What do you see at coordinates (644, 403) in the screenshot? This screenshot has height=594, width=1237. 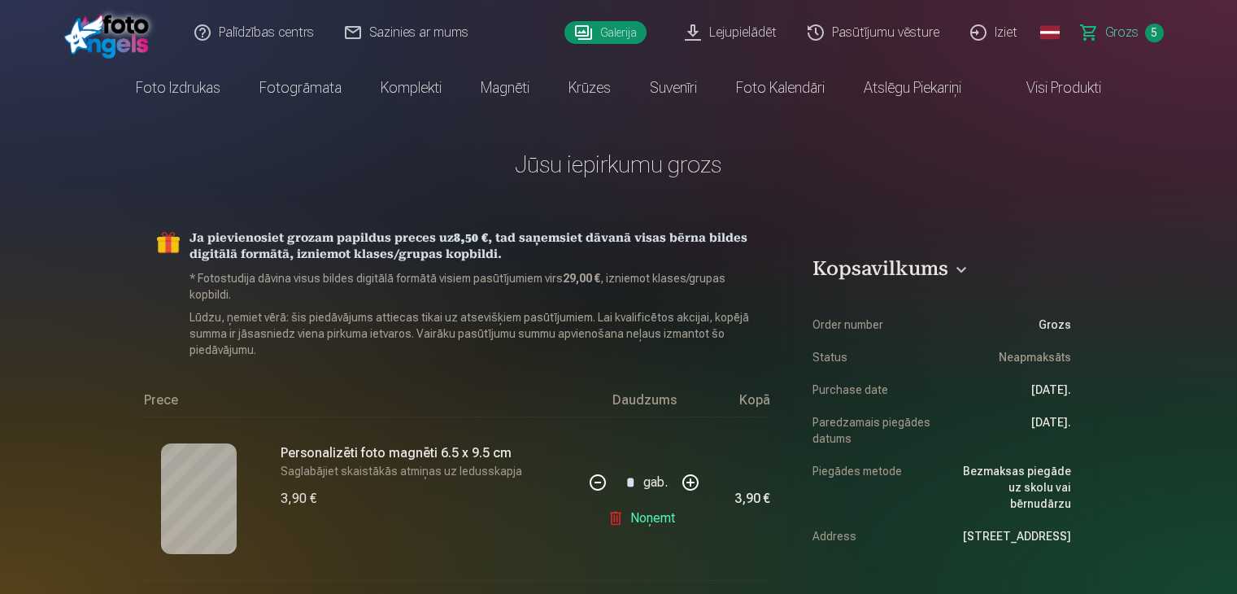 I see `div: Daudzums` at bounding box center [644, 403].